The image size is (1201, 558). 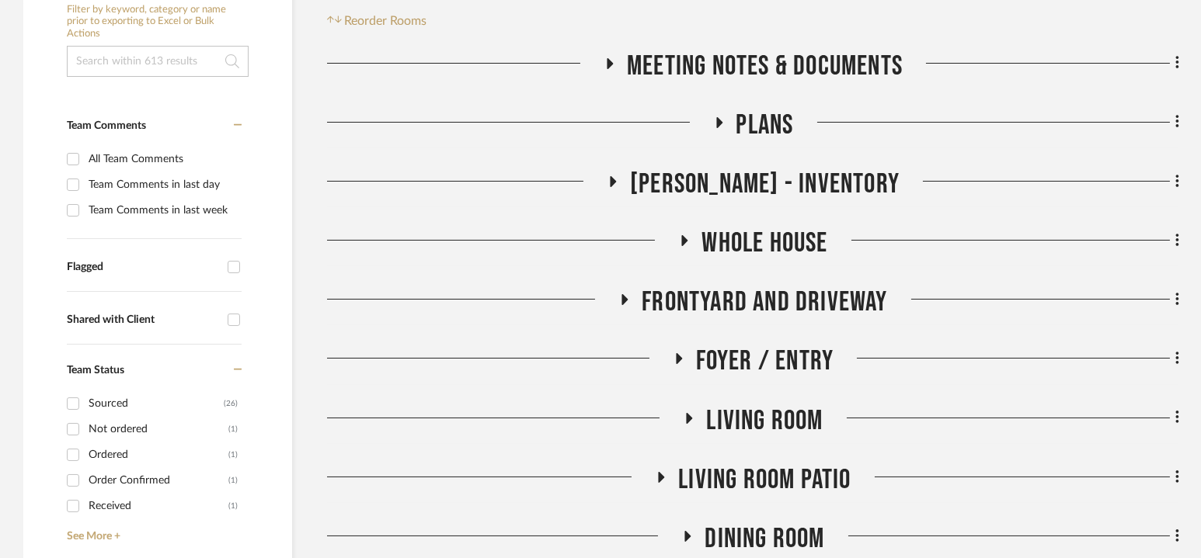 What do you see at coordinates (96, 370) in the screenshot?
I see `span: Team Status` at bounding box center [96, 370].